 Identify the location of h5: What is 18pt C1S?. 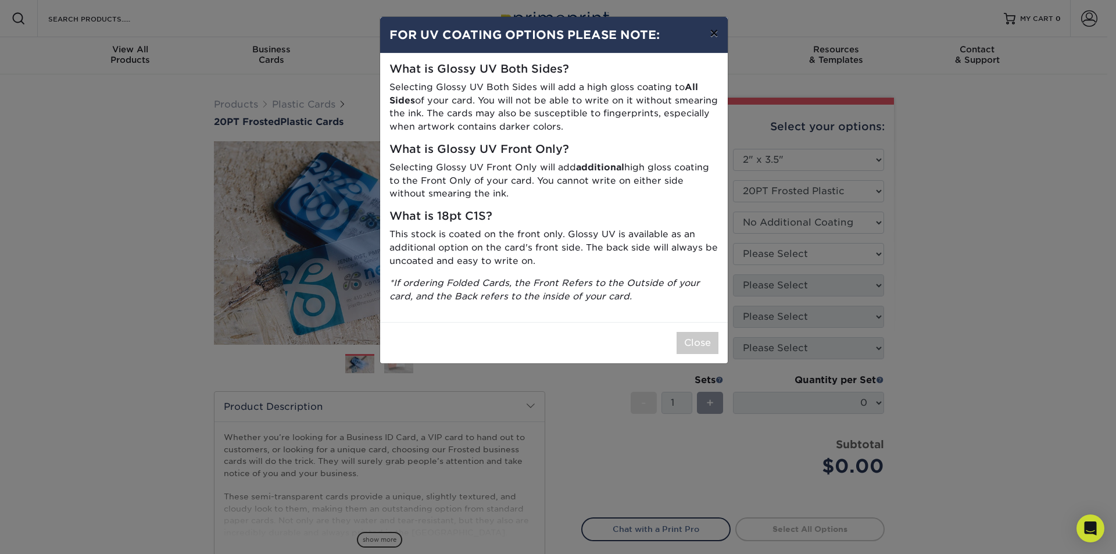
(554, 216).